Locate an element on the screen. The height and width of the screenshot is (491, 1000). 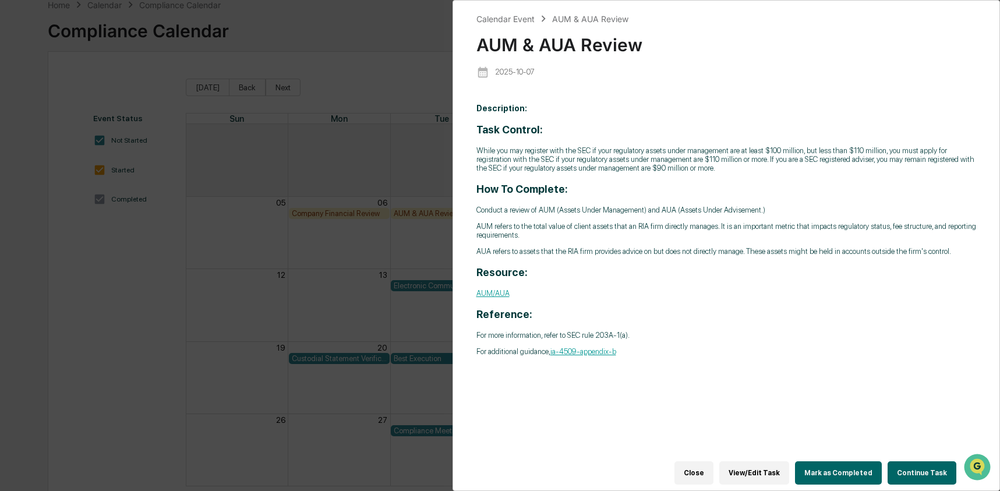
p: Conduct a review of AUM (Assets Under Management) and AUA (Assets Under Advisement.) is located at coordinates (726, 210).